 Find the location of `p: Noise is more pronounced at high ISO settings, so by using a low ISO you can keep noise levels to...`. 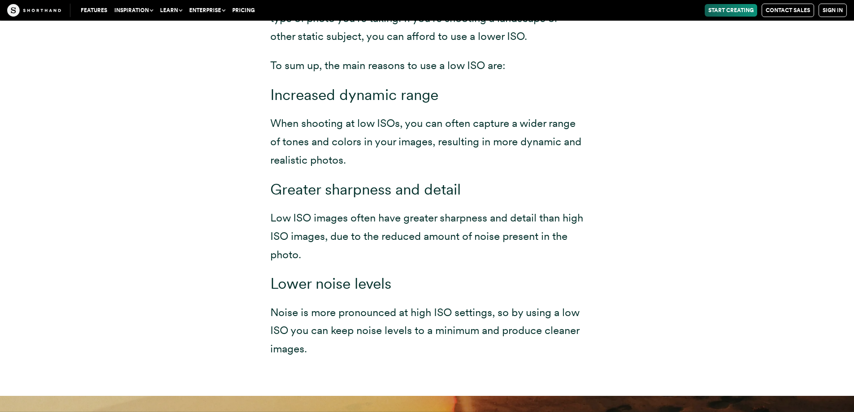

p: Noise is more pronounced at high ISO settings, so by using a low ISO you can keep noise levels to... is located at coordinates (427, 331).